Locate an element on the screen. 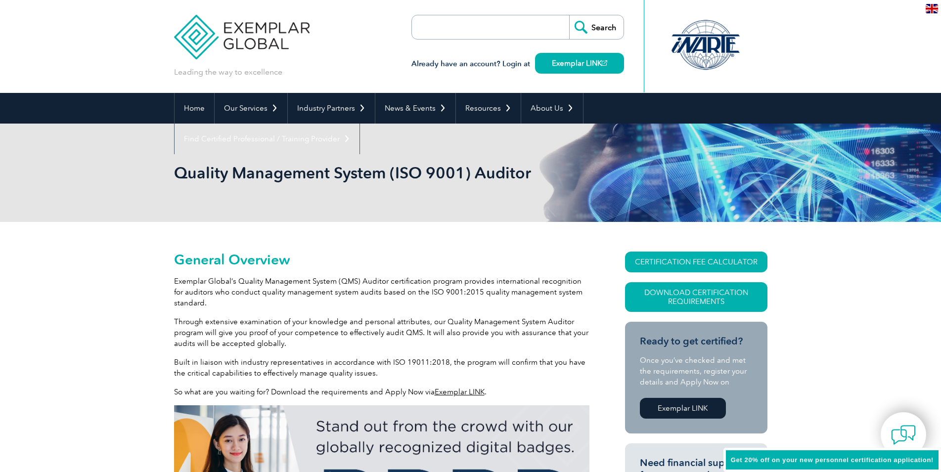 The height and width of the screenshot is (472, 941). a: Resources is located at coordinates (488, 108).